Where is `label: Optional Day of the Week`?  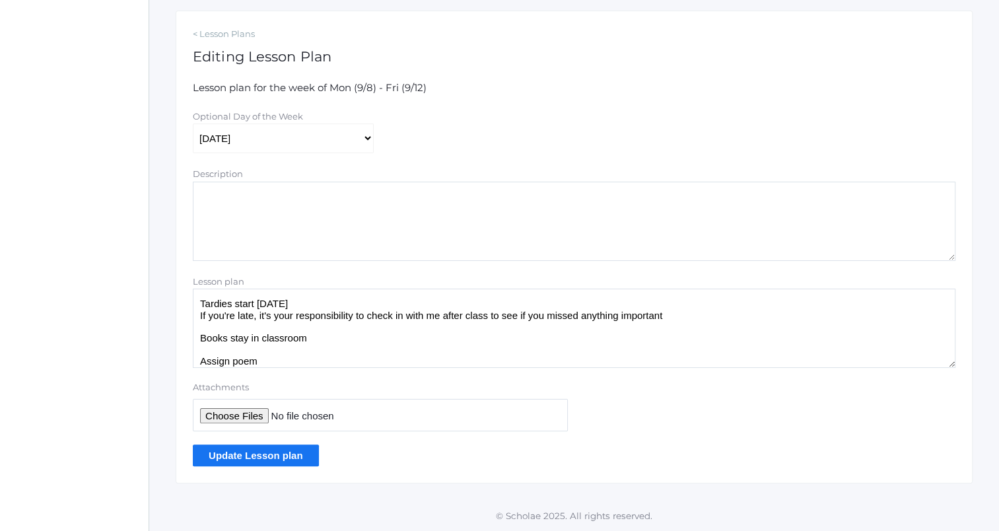
label: Optional Day of the Week is located at coordinates (248, 116).